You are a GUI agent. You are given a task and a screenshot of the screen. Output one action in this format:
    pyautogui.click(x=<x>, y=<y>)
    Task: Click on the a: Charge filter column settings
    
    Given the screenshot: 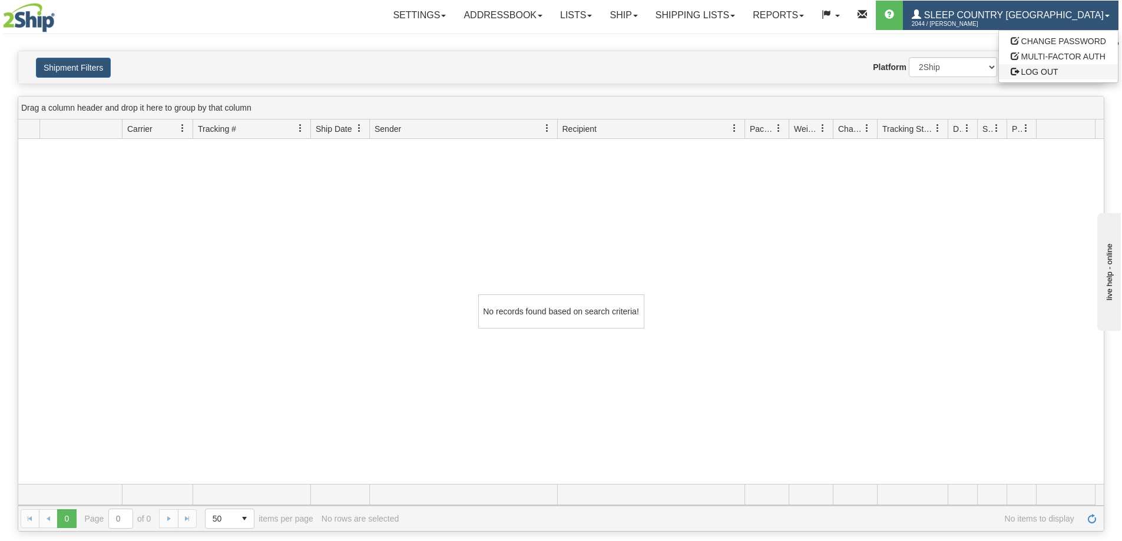 What is the action you would take?
    pyautogui.click(x=867, y=128)
    